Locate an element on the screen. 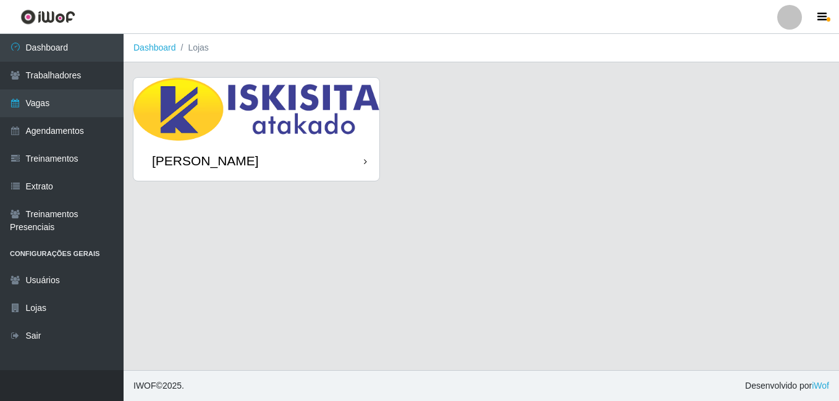  span: Desenvolvido por is located at coordinates (787, 386).